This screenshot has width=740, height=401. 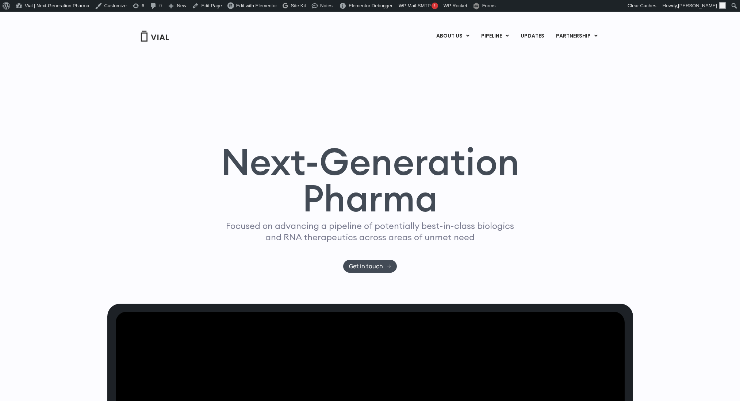 I want to click on img: Vial Logo, so click(x=155, y=36).